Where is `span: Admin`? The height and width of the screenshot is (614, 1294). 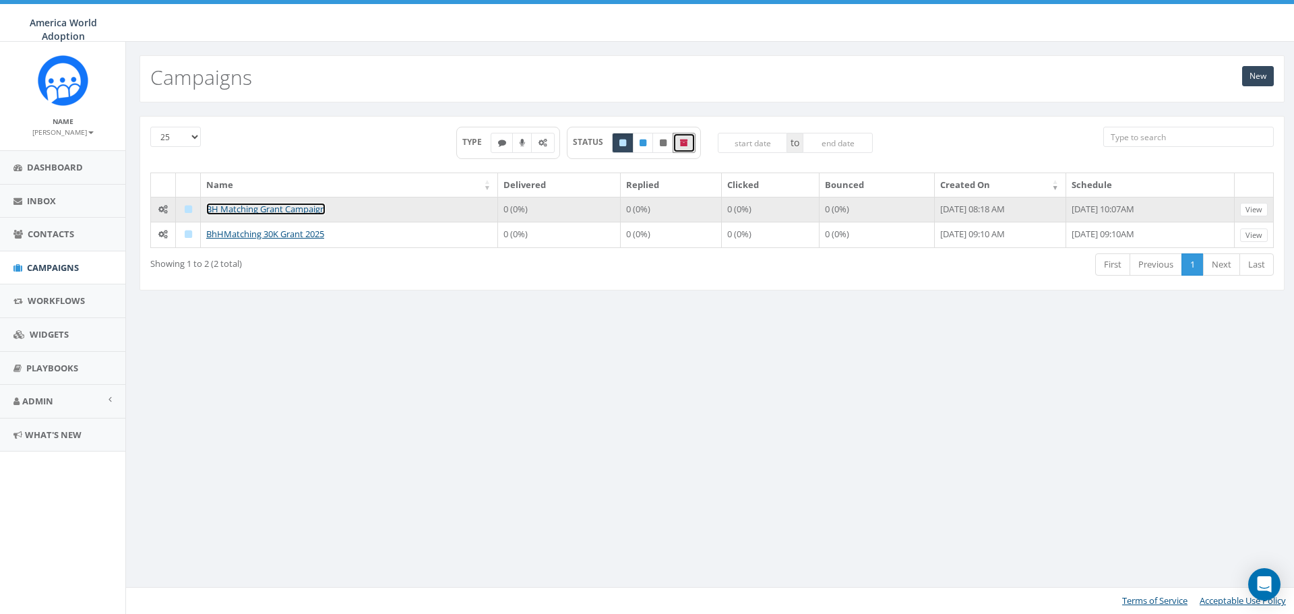
span: Admin is located at coordinates (38, 401).